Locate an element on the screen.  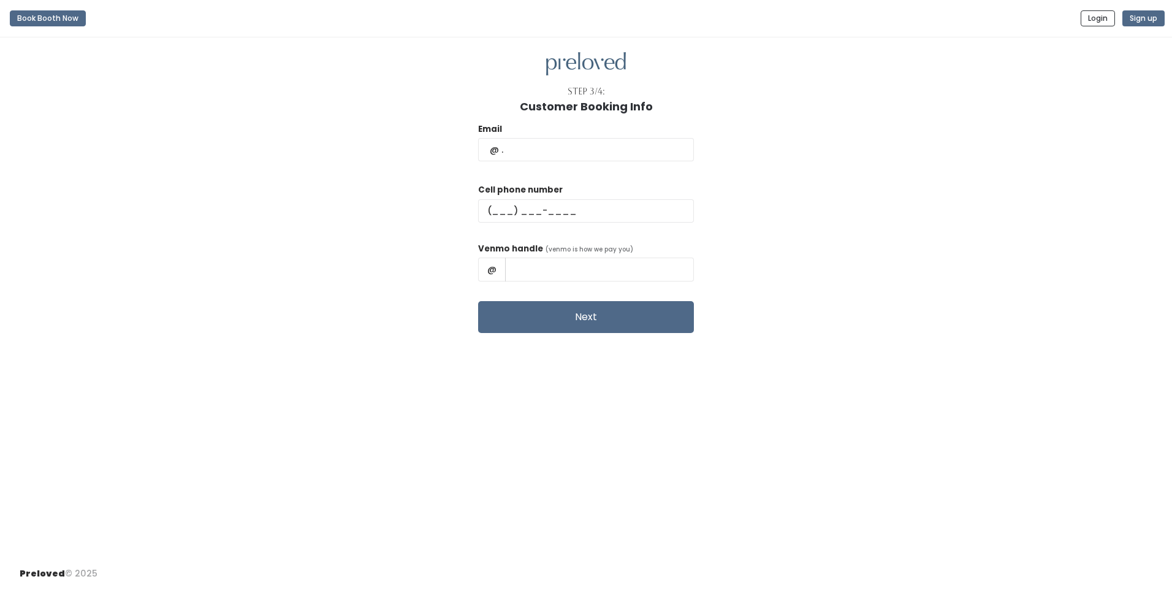
button: Sign up is located at coordinates (1143, 18).